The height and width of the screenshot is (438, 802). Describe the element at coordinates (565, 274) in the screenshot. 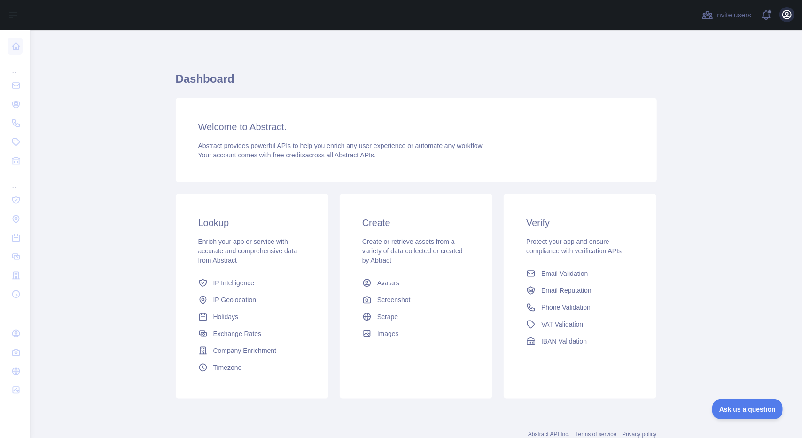

I see `span: Email Validation` at that location.